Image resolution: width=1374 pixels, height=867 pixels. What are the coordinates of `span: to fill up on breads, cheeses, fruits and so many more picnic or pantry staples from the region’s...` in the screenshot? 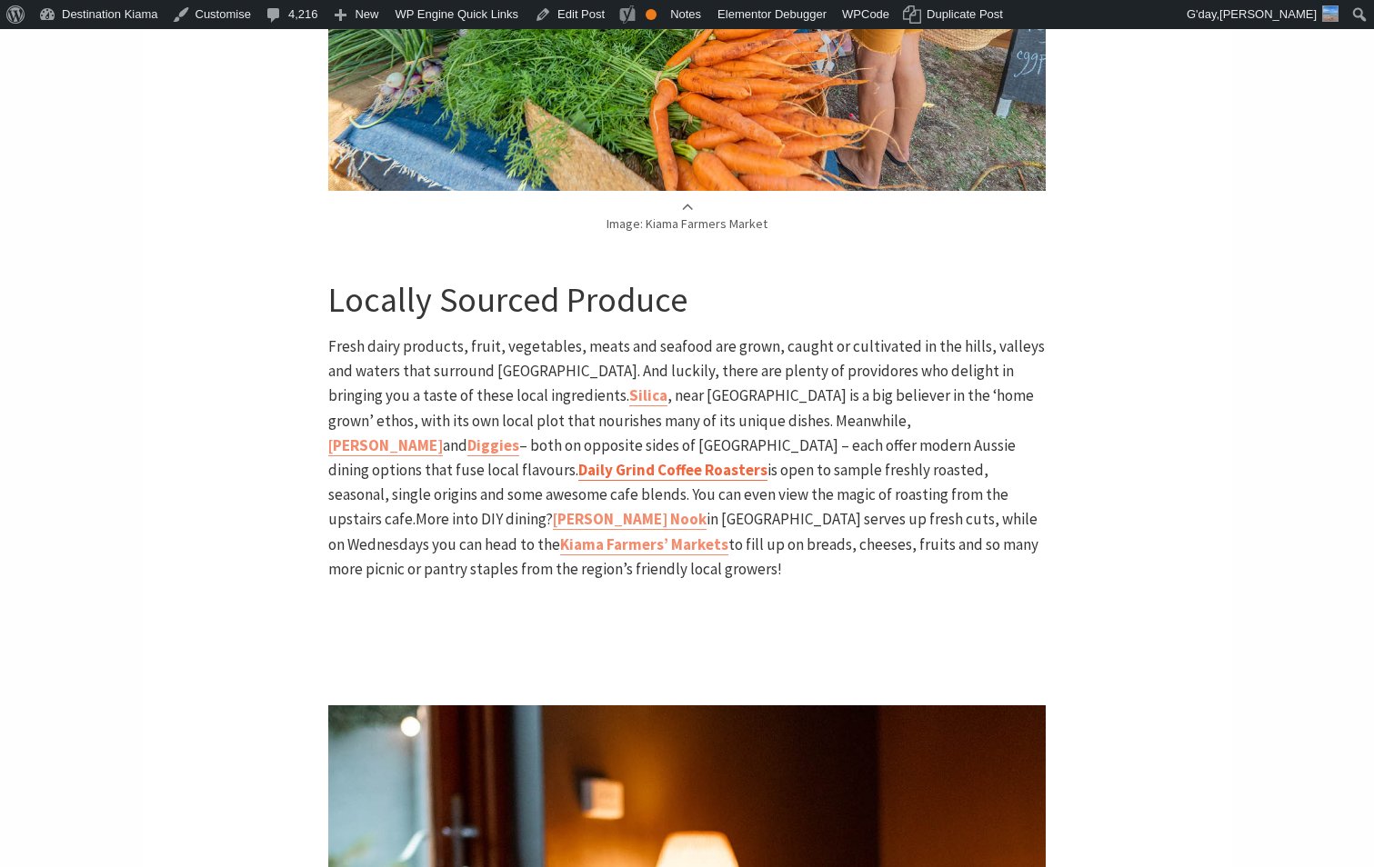 It's located at (683, 556).